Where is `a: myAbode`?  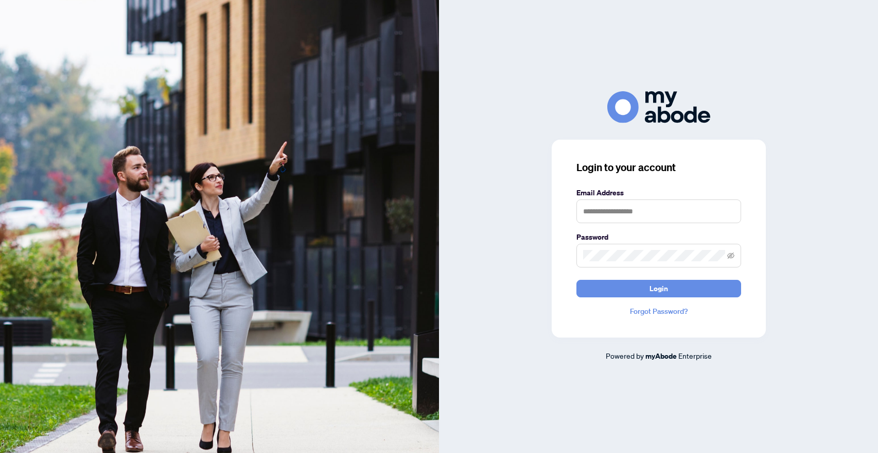 a: myAbode is located at coordinates (661, 356).